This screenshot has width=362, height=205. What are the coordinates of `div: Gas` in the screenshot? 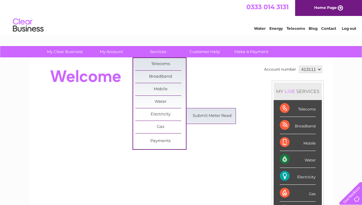 It's located at (297, 193).